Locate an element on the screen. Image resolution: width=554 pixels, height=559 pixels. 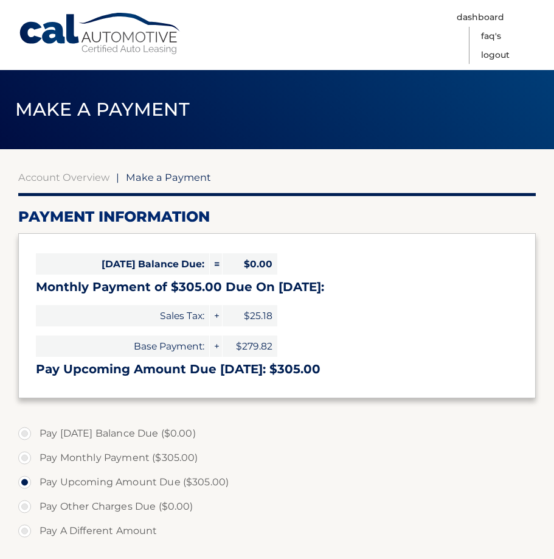
a: Account Overview is located at coordinates (64, 177).